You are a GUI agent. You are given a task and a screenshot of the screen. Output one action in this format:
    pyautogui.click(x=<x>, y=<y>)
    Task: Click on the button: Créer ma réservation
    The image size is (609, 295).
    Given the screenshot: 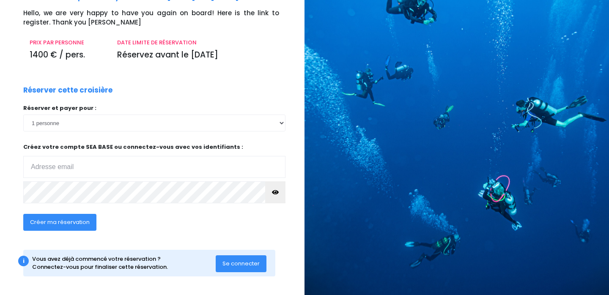 What is the action you would take?
    pyautogui.click(x=60, y=222)
    